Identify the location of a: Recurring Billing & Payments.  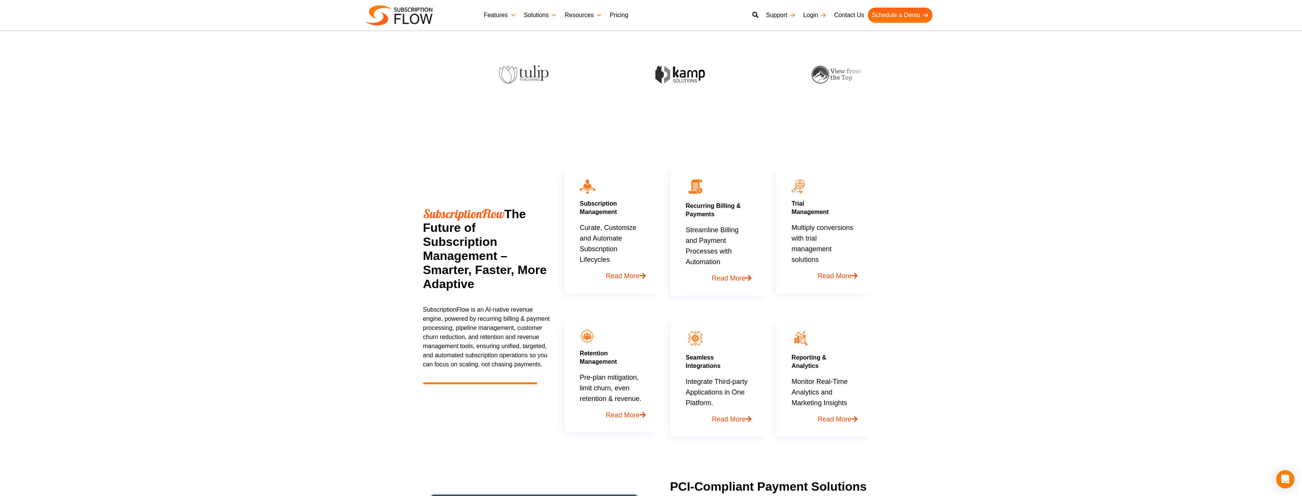
(713, 210).